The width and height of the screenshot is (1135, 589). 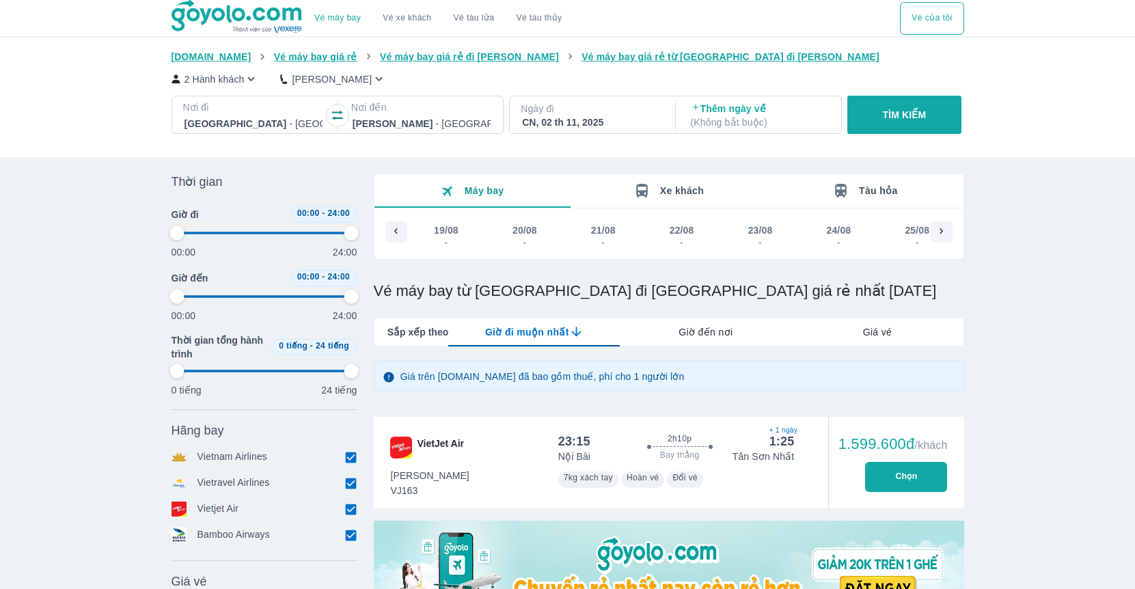 I want to click on span: 0 tiếng, so click(x=293, y=346).